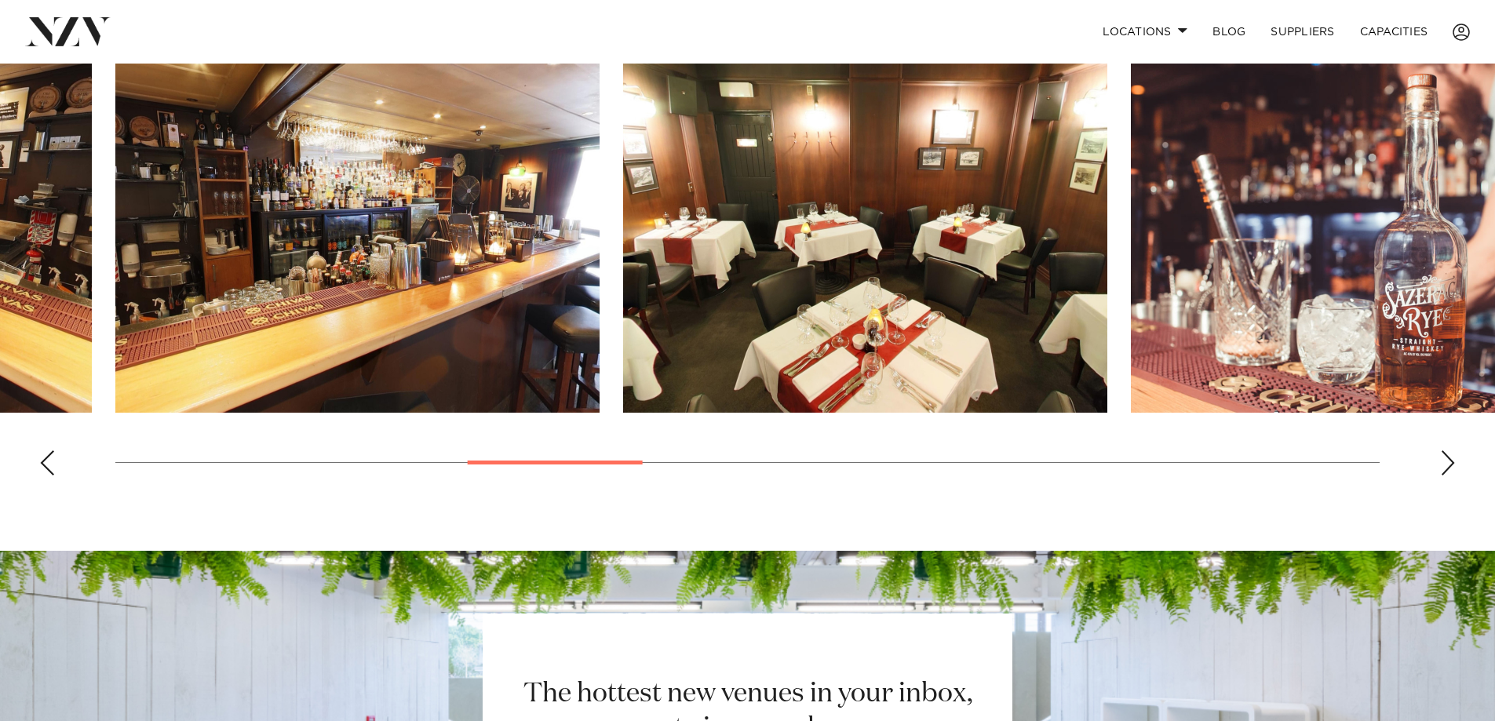 The width and height of the screenshot is (1495, 721). What do you see at coordinates (357, 235) in the screenshot?
I see `swiper-slide: 6 / 18` at bounding box center [357, 235].